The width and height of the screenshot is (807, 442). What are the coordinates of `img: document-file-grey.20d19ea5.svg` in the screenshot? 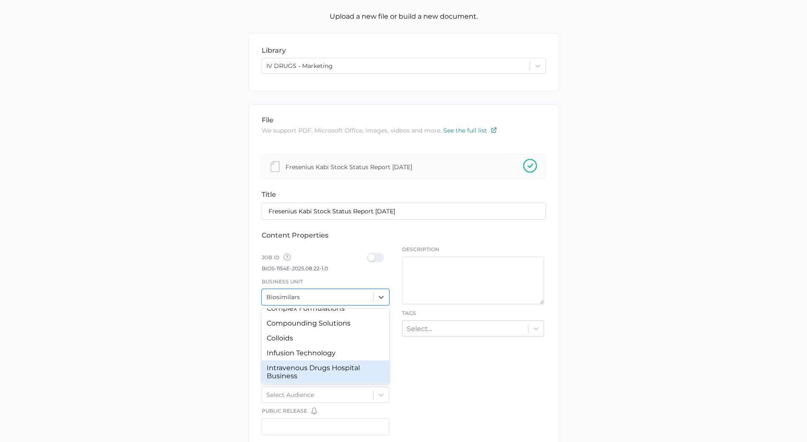 It's located at (275, 167).